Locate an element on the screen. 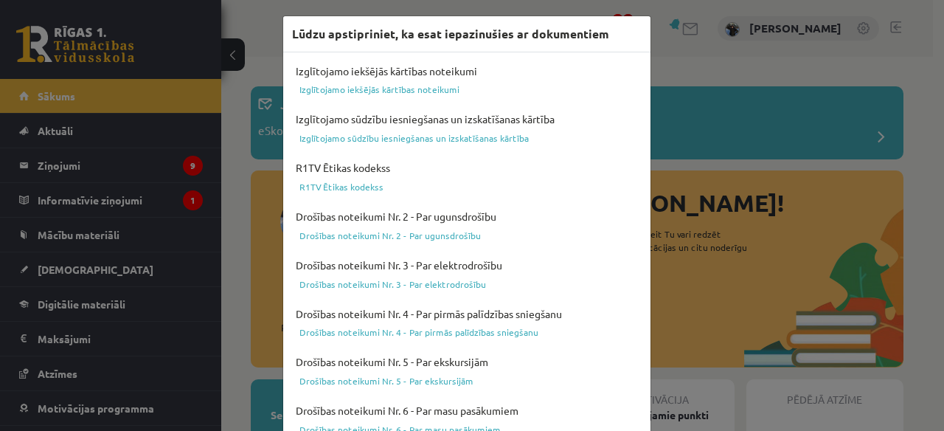 The width and height of the screenshot is (944, 431). a: Drošības noteikumi Nr. 3 - Par elektrodrošību is located at coordinates (467, 284).